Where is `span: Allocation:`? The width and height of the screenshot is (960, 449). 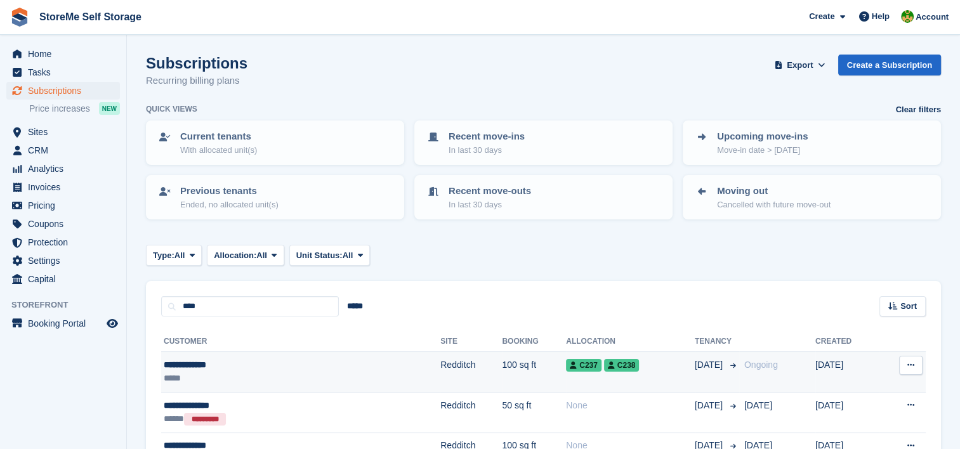 span: Allocation: is located at coordinates (235, 256).